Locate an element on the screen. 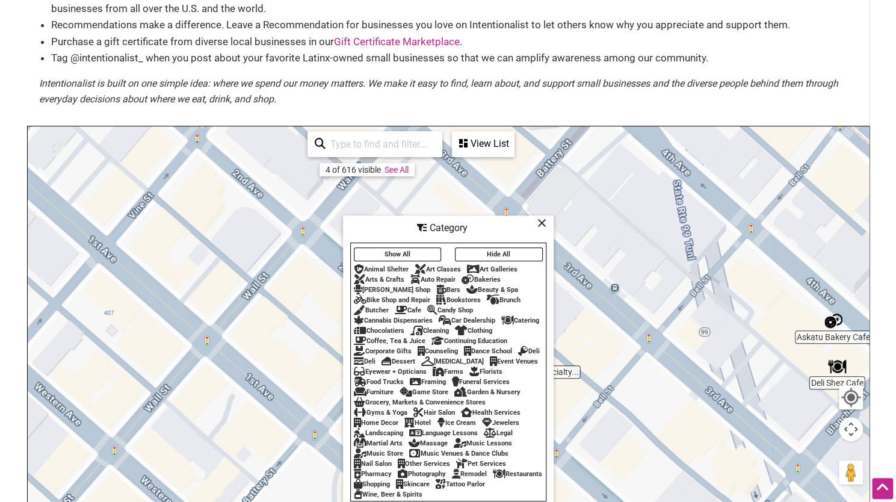 The image size is (896, 502). div: Other Services is located at coordinates (424, 463).